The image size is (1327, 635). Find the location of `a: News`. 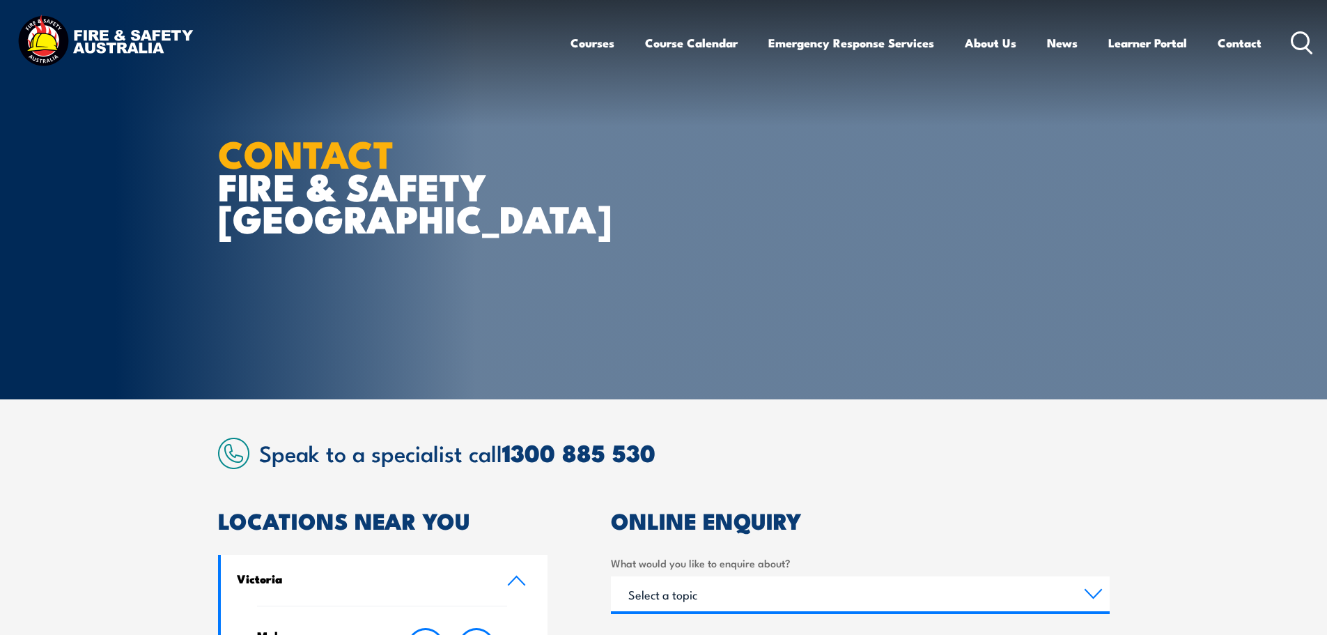

a: News is located at coordinates (1062, 42).